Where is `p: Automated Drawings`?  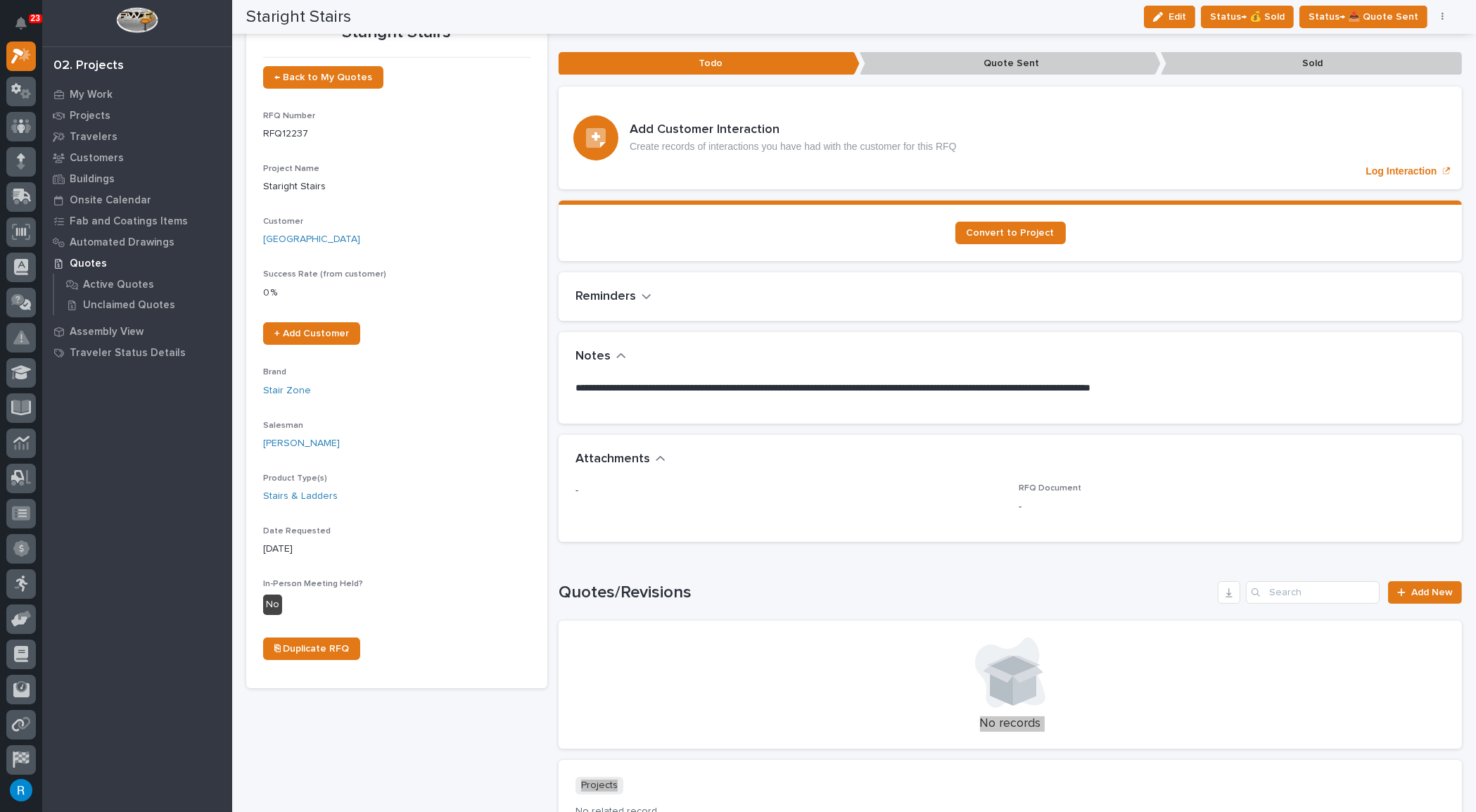
p: Automated Drawings is located at coordinates (122, 243).